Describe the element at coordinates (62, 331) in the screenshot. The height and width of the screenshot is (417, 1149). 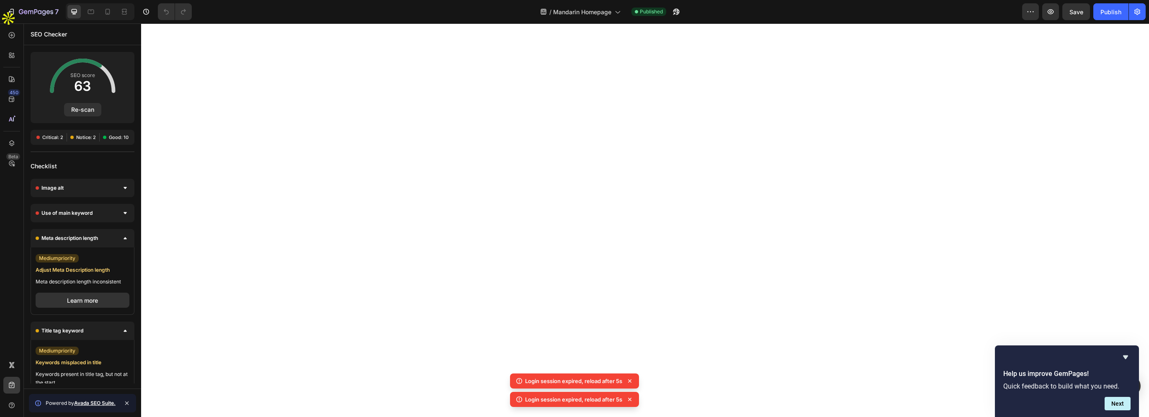
I see `span: Title tag keyword` at that location.